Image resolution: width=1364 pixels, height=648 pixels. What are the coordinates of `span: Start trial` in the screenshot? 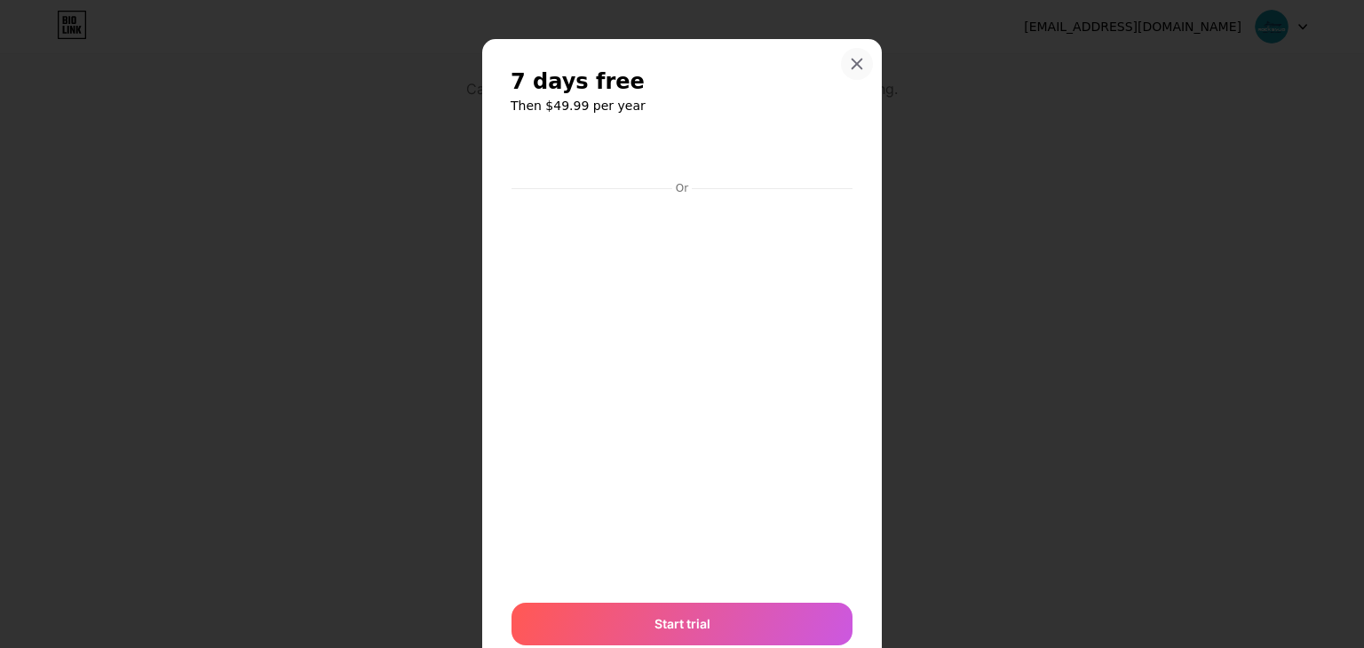 It's located at (682, 624).